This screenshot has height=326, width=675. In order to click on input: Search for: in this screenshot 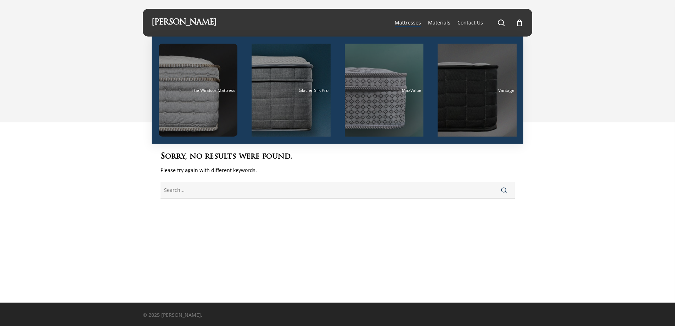, I will do `click(338, 190)`.